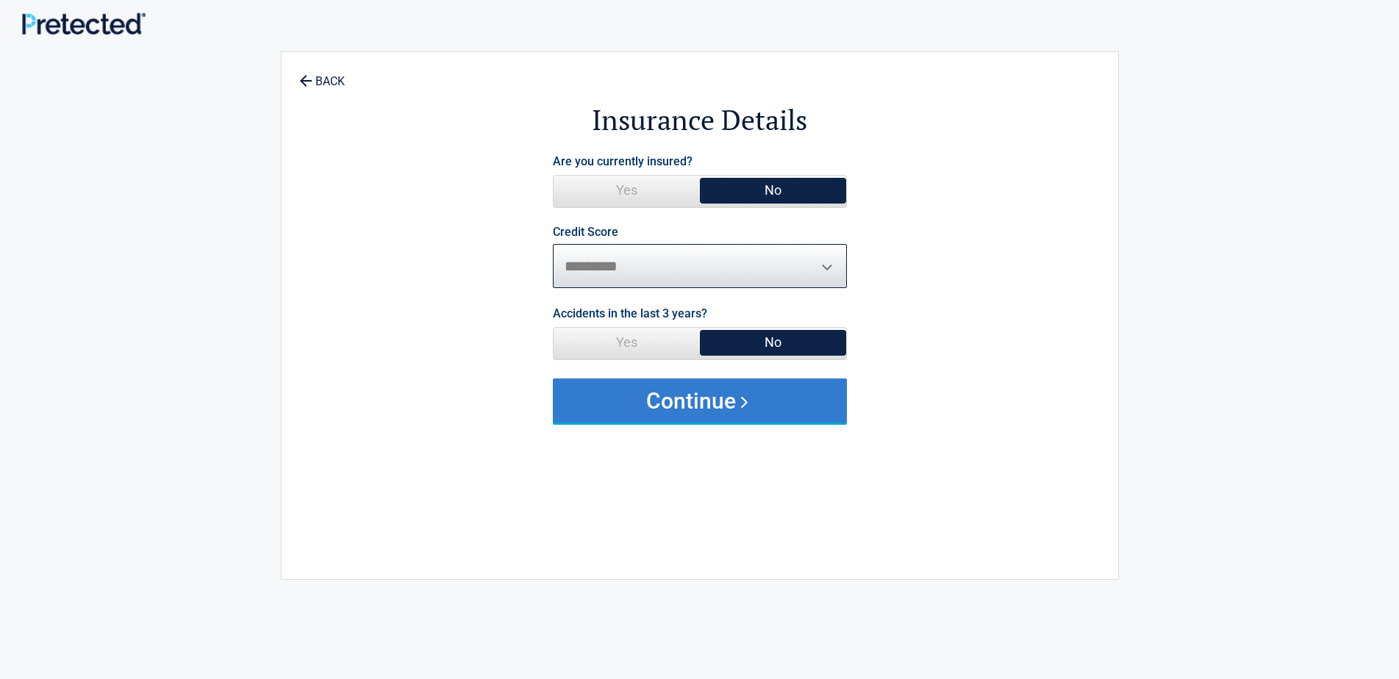 The image size is (1399, 679). I want to click on button: Continue, so click(700, 401).